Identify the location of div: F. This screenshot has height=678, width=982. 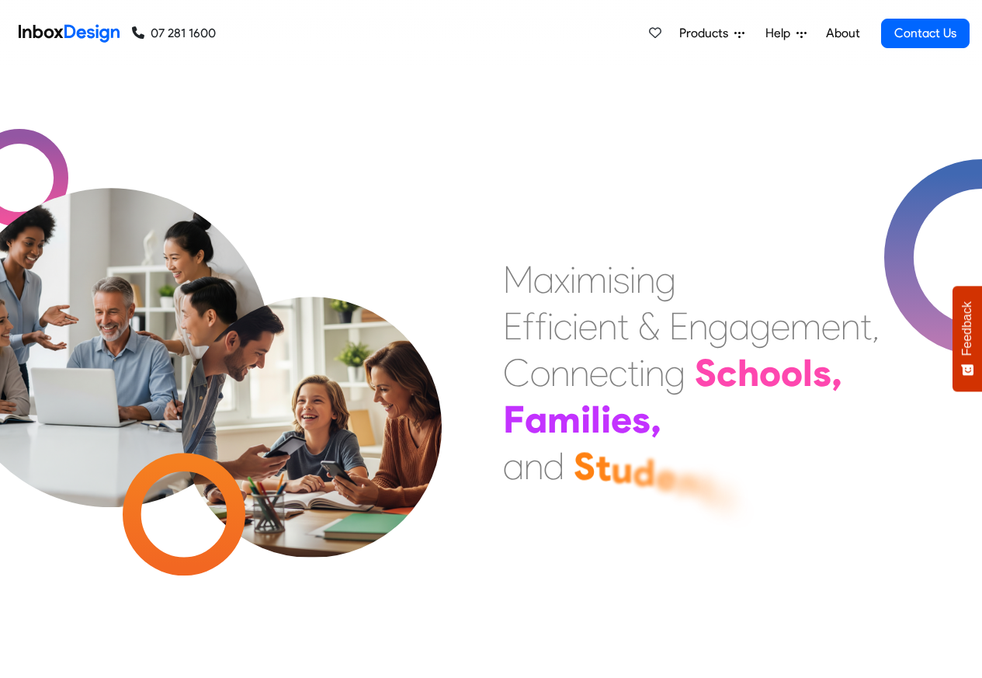
(514, 419).